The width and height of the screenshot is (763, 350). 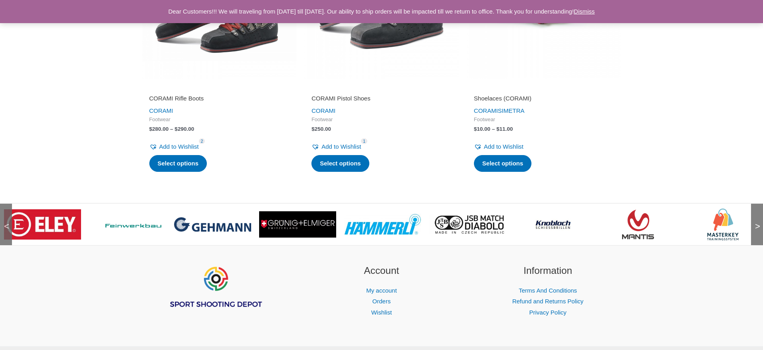 I want to click on h2: CORAMI Rifle Boots, so click(x=219, y=99).